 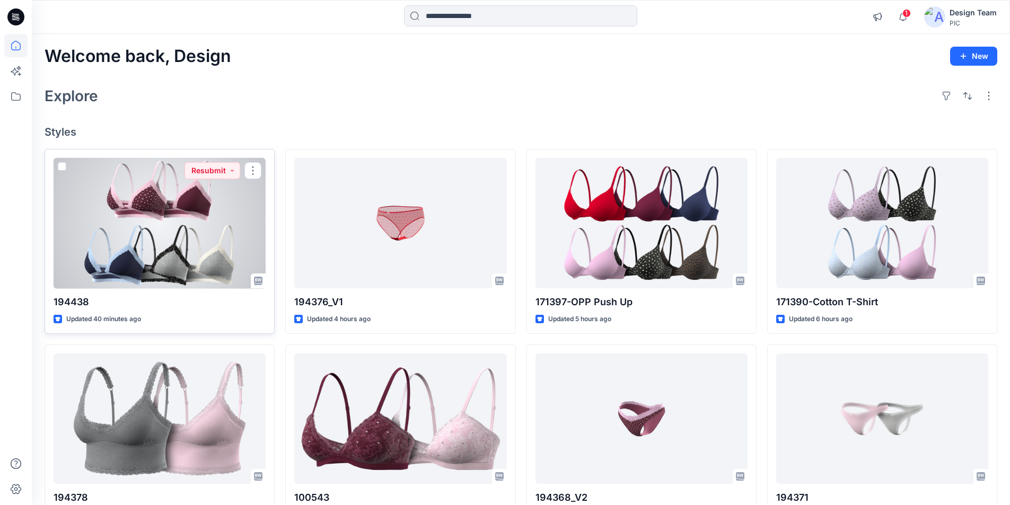 I want to click on a: 194438, so click(x=160, y=223).